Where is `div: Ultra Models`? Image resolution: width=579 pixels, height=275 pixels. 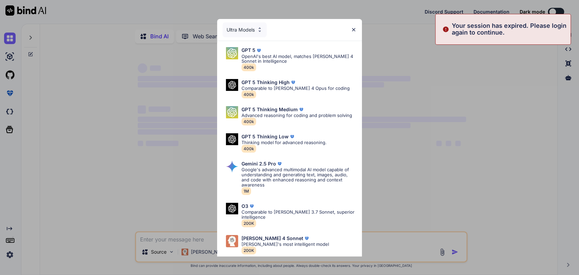
div: Ultra Models is located at coordinates (245, 30).